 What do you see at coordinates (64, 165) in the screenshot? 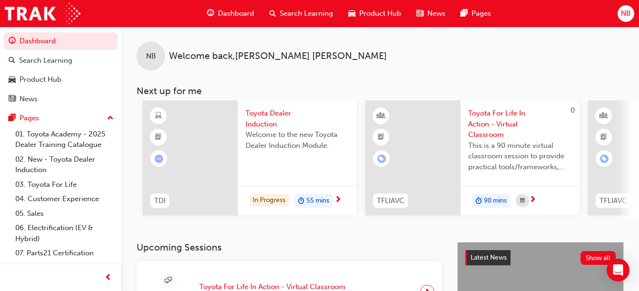
I see `a: 02. New - Toyota Dealer Induction` at bounding box center [64, 165].